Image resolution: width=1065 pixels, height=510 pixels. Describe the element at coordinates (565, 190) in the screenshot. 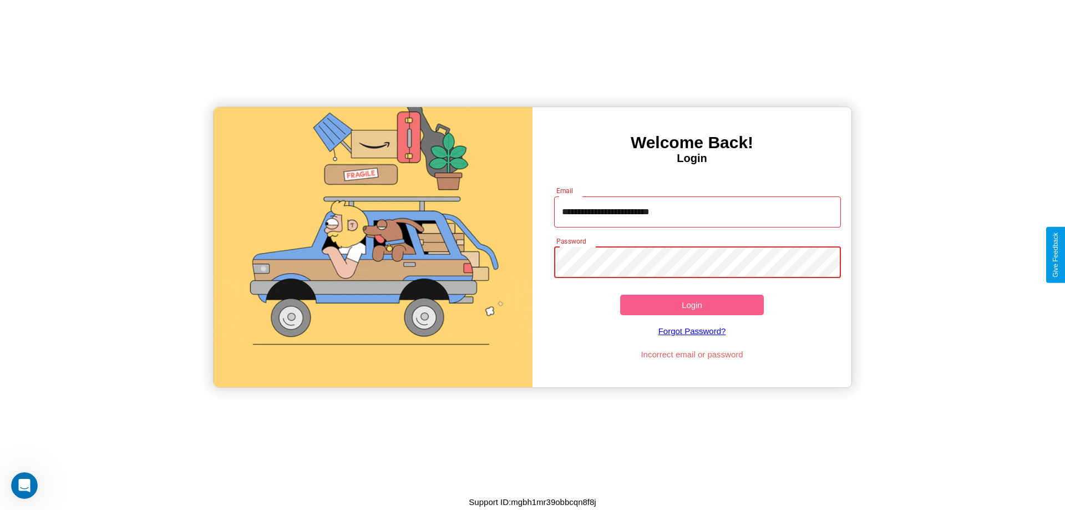

I see `label: Email` at that location.